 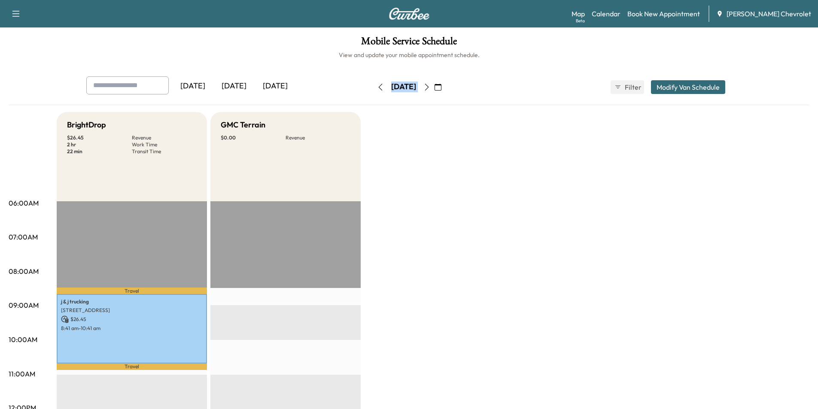 I want to click on img: Curbee Logo, so click(x=409, y=14).